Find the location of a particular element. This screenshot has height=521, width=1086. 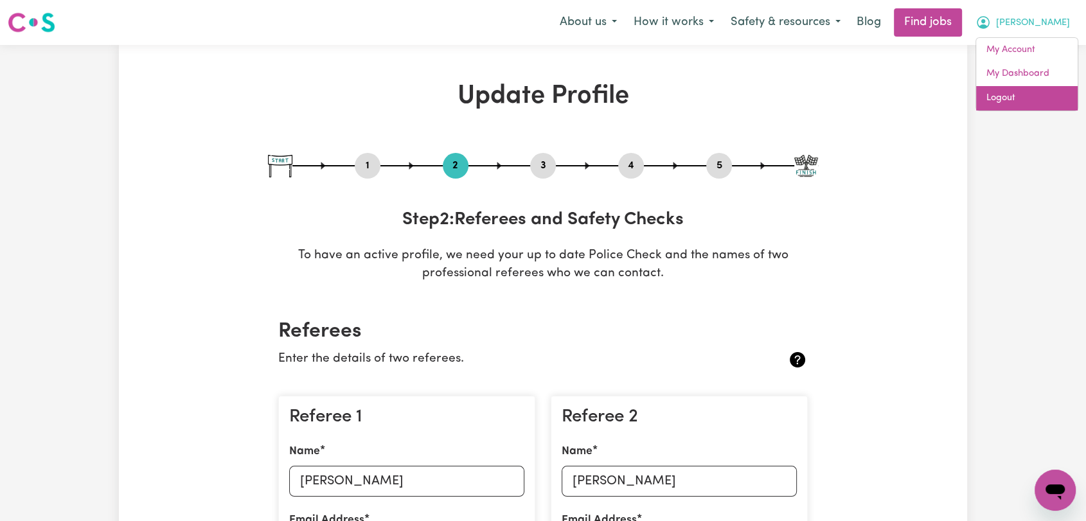

a: Blog is located at coordinates (869, 22).